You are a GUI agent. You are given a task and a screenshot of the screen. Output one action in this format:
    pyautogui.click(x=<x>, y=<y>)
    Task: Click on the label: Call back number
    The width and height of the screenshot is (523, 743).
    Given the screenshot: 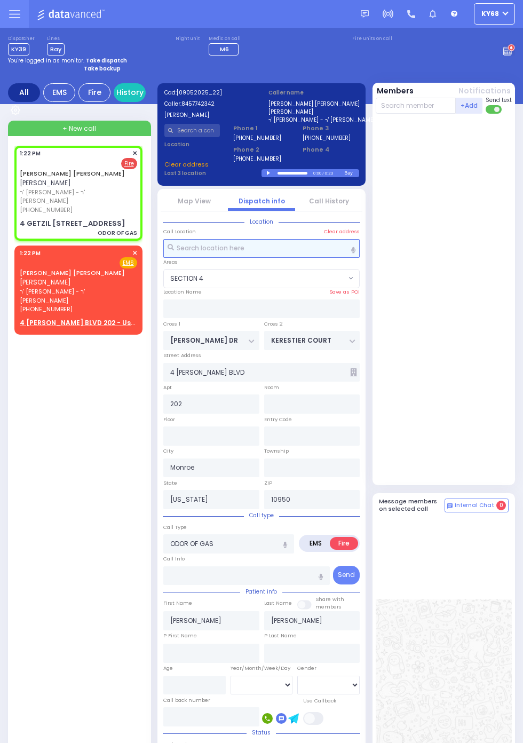 What is the action you would take?
    pyautogui.click(x=187, y=700)
    